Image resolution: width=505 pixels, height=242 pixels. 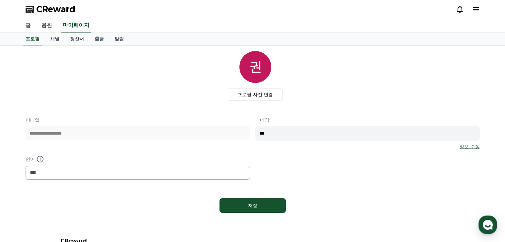 What do you see at coordinates (469, 147) in the screenshot?
I see `a: 정보 수정` at bounding box center [469, 147].